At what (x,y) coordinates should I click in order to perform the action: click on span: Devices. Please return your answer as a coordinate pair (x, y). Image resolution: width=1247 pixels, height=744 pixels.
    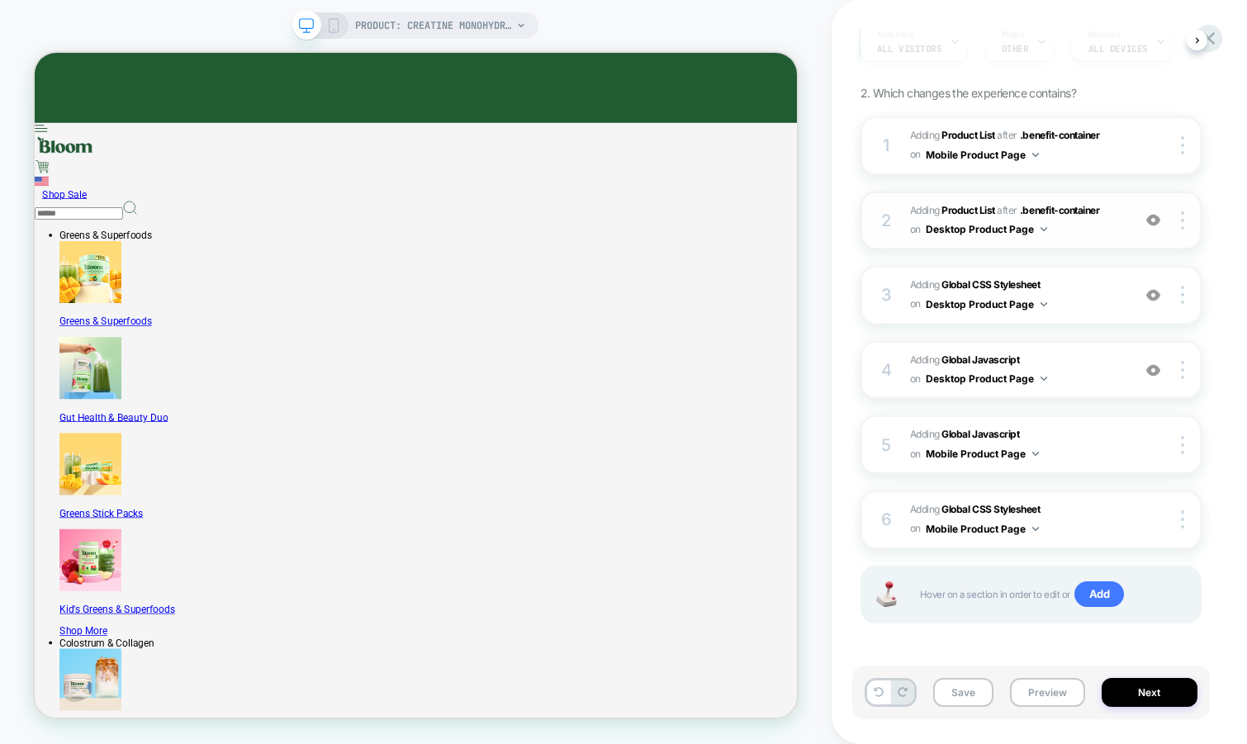
    Looking at the image, I should click on (1104, 35).